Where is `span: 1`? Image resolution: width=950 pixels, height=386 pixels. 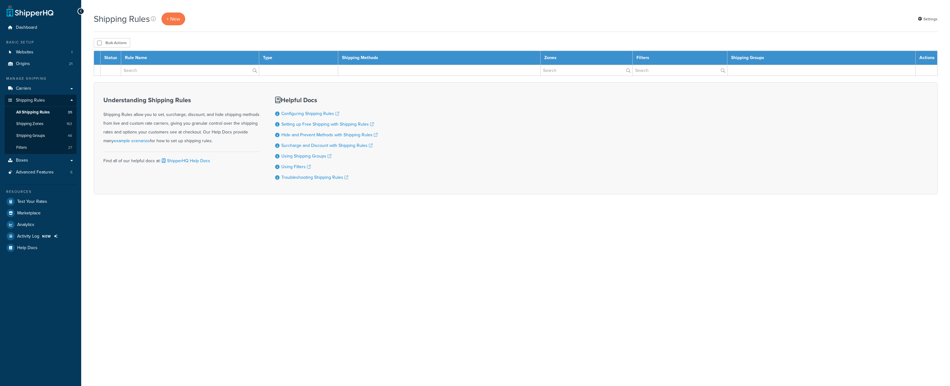 span: 1 is located at coordinates (72, 52).